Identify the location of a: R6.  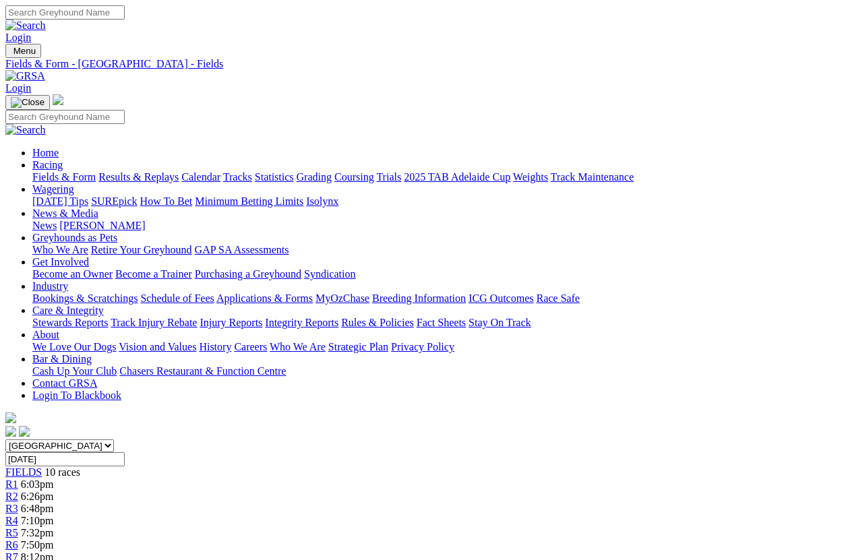
(11, 545).